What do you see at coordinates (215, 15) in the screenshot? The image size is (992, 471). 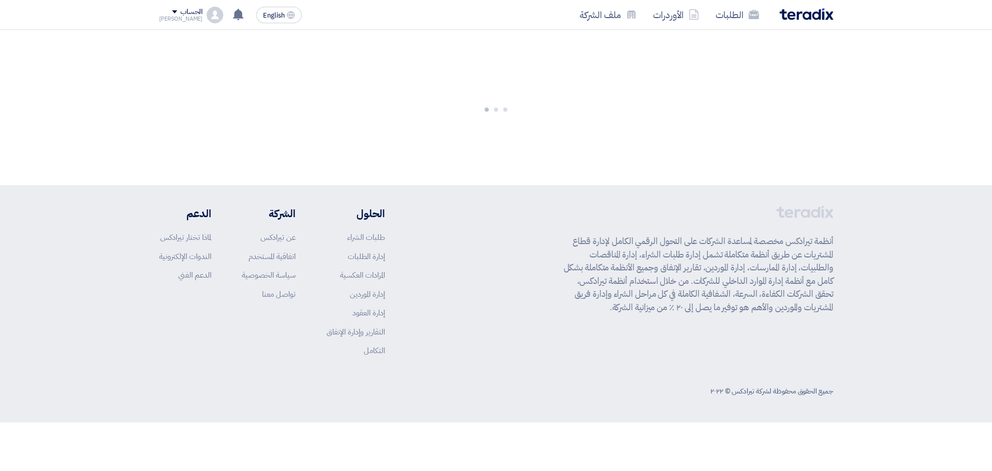 I see `img: profile_test.png` at bounding box center [215, 15].